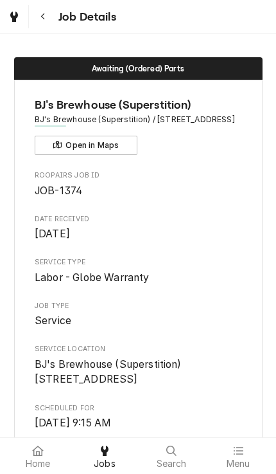 This screenshot has height=474, width=276. What do you see at coordinates (138, 68) in the screenshot?
I see `div: Status` at bounding box center [138, 68].